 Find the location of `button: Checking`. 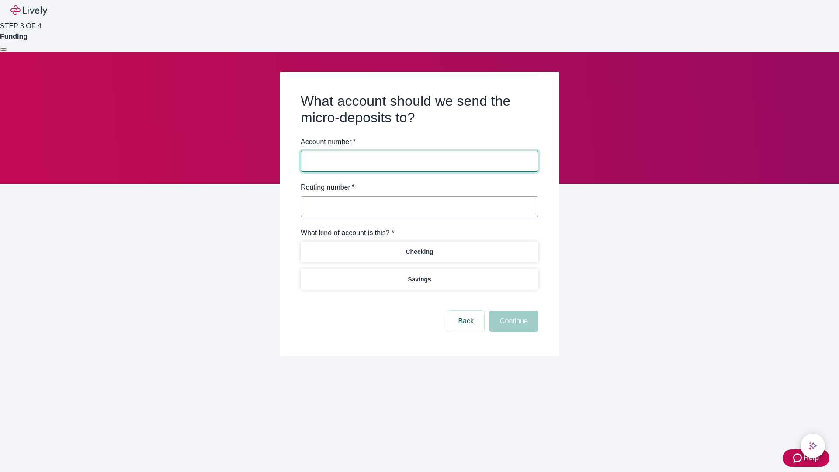

button: Checking is located at coordinates (420, 252).